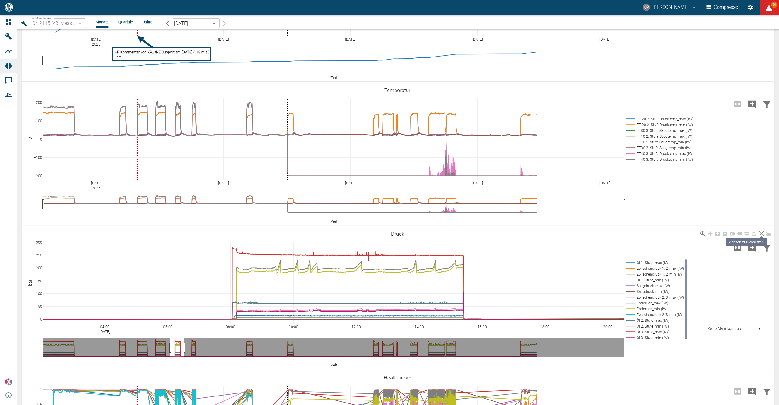  I want to click on text: Zwischendruck 1/2_max (IW), so click(660, 269).